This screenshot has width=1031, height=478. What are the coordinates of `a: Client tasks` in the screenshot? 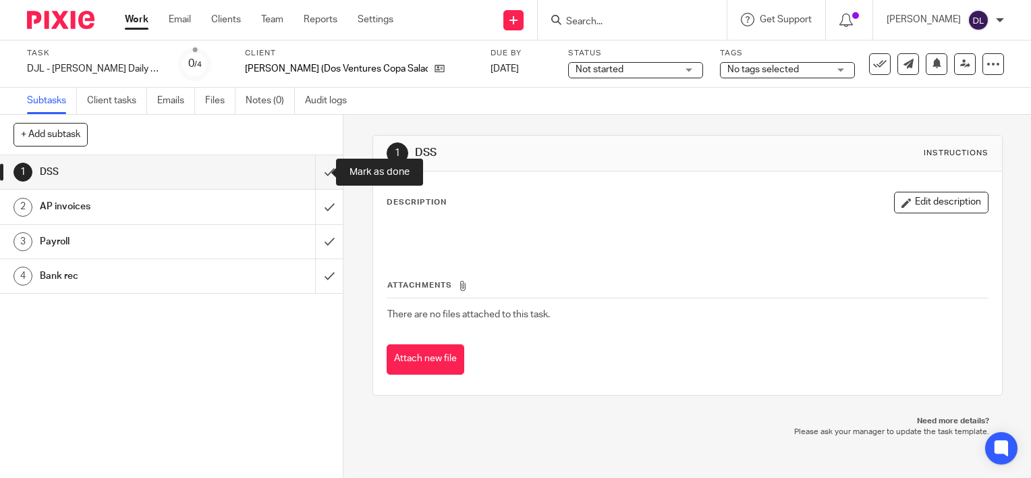 It's located at (117, 101).